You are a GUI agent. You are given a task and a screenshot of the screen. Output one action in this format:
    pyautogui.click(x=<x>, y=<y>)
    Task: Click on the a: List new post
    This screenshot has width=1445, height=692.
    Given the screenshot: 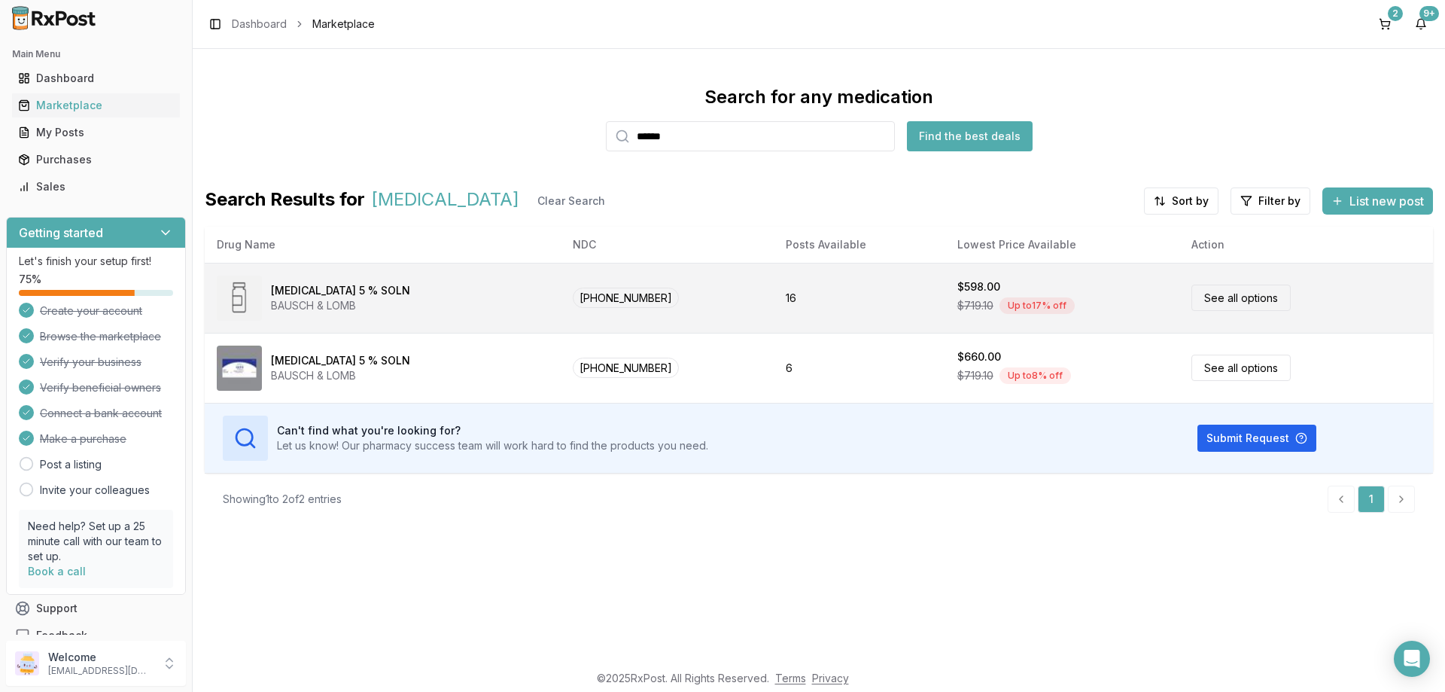 What is the action you would take?
    pyautogui.click(x=1377, y=202)
    